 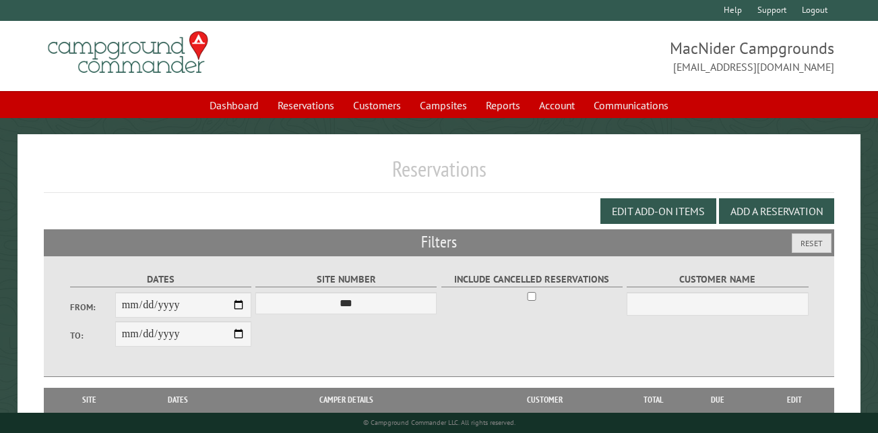 I want to click on th: Site, so click(x=89, y=400).